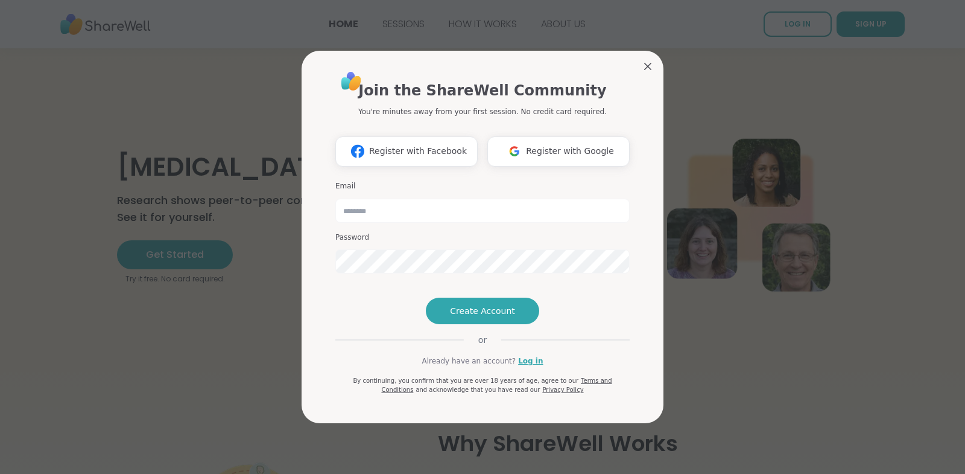 This screenshot has height=474, width=965. What do you see at coordinates (570, 151) in the screenshot?
I see `span: Register with Google` at bounding box center [570, 151].